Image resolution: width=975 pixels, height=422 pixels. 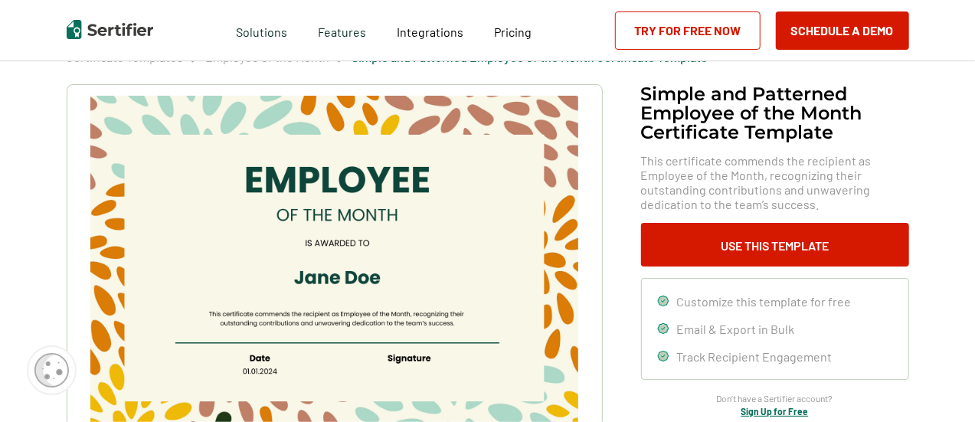 What do you see at coordinates (765, 301) in the screenshot?
I see `span: Customize this template for free` at bounding box center [765, 301].